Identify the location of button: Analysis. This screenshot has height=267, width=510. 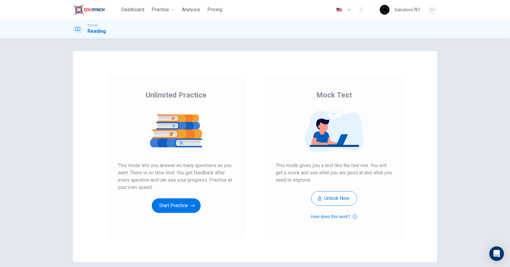
(191, 10).